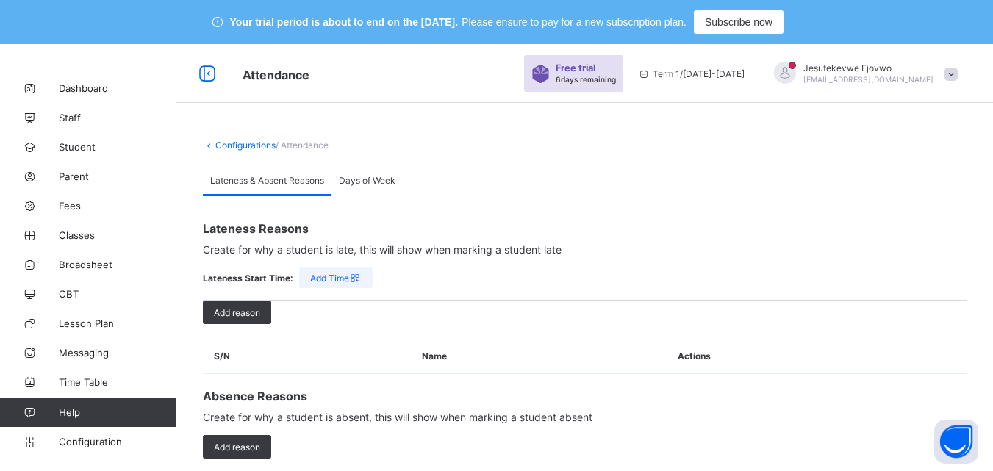  Describe the element at coordinates (868, 68) in the screenshot. I see `span: Jesutekevwe Ejovwo` at that location.